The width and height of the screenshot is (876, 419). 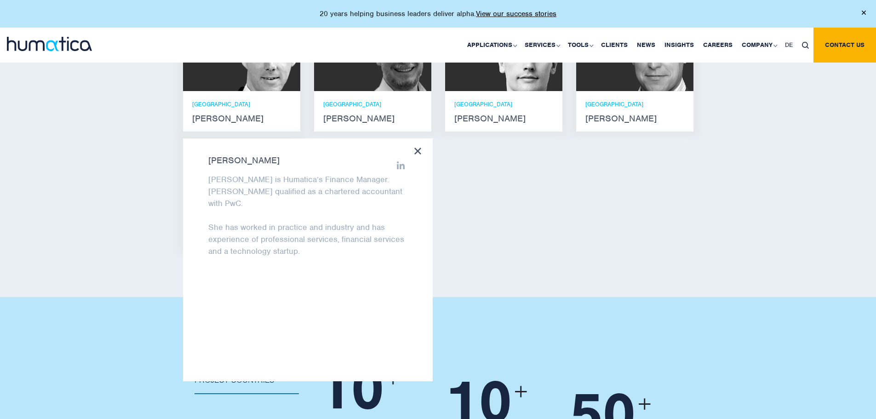 What do you see at coordinates (845, 45) in the screenshot?
I see `a: Contact us` at bounding box center [845, 45].